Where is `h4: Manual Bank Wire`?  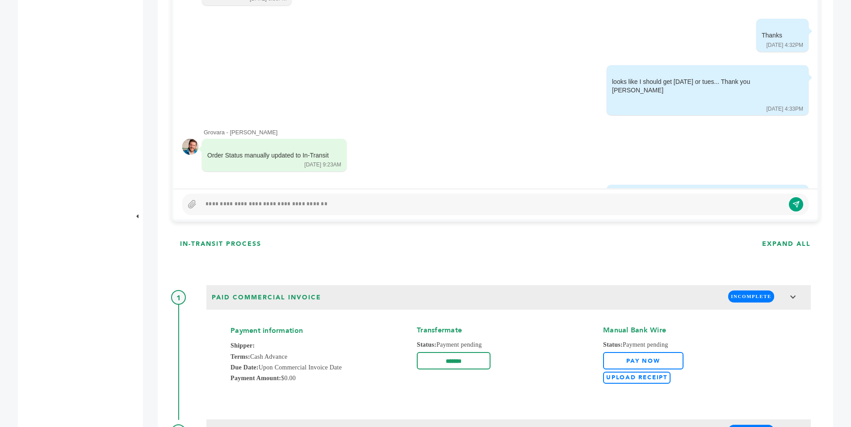
h4: Manual Bank Wire is located at coordinates (694, 329).